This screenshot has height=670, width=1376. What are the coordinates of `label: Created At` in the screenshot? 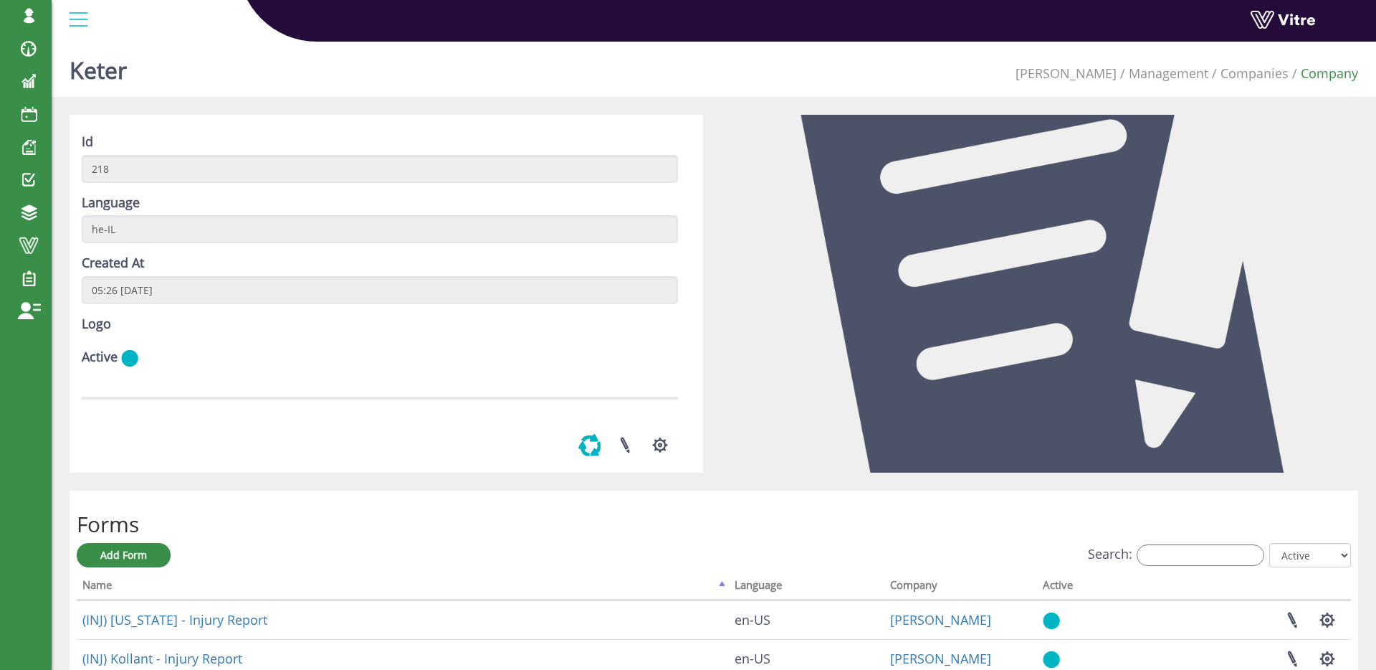 It's located at (113, 263).